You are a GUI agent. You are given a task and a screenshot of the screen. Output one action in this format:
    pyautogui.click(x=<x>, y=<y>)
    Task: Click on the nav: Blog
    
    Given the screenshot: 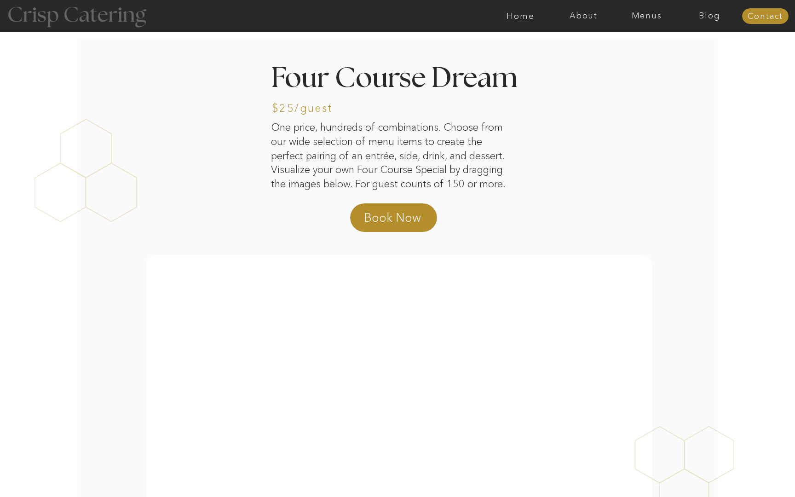 What is the action you would take?
    pyautogui.click(x=710, y=16)
    